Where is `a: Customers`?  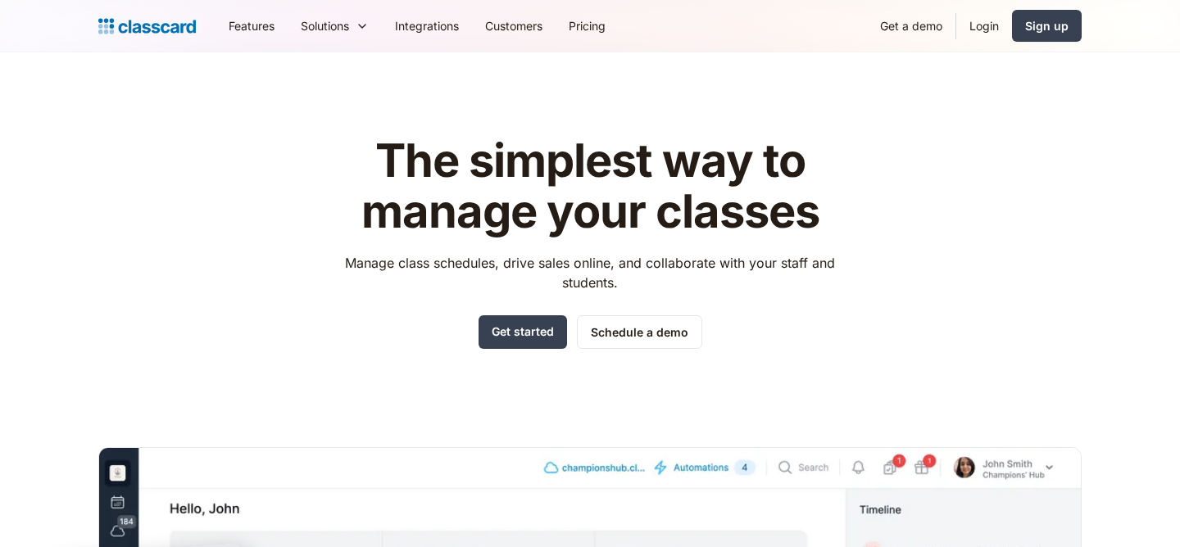 a: Customers is located at coordinates (514, 25).